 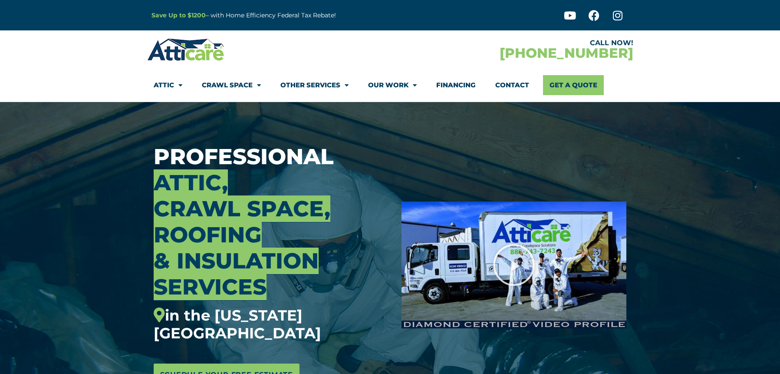 I want to click on span: Attic, Crawl Space, Roofing, so click(x=242, y=208).